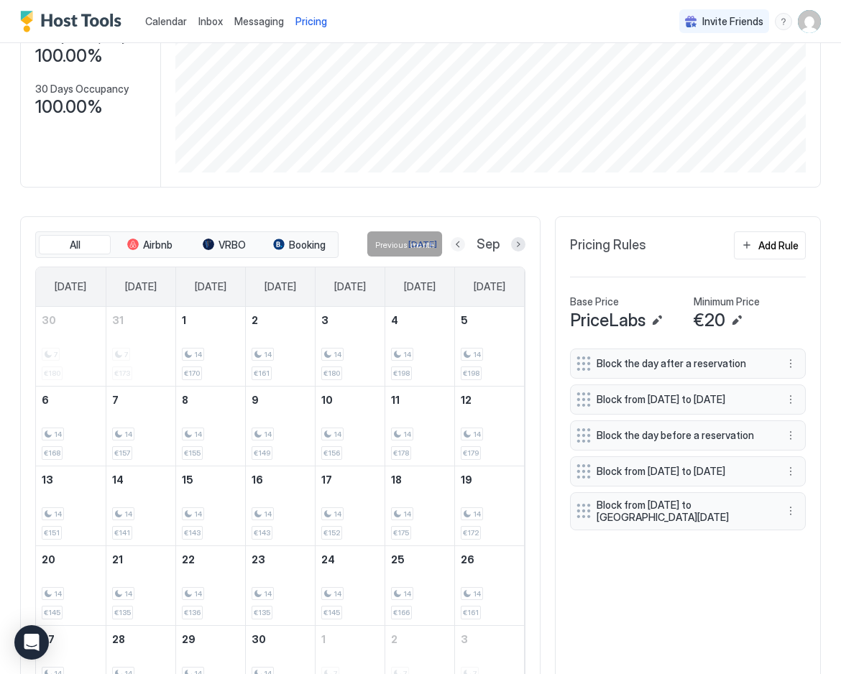 The width and height of the screenshot is (841, 674). Describe the element at coordinates (349, 347) in the screenshot. I see `td: September 3, 2026` at that location.